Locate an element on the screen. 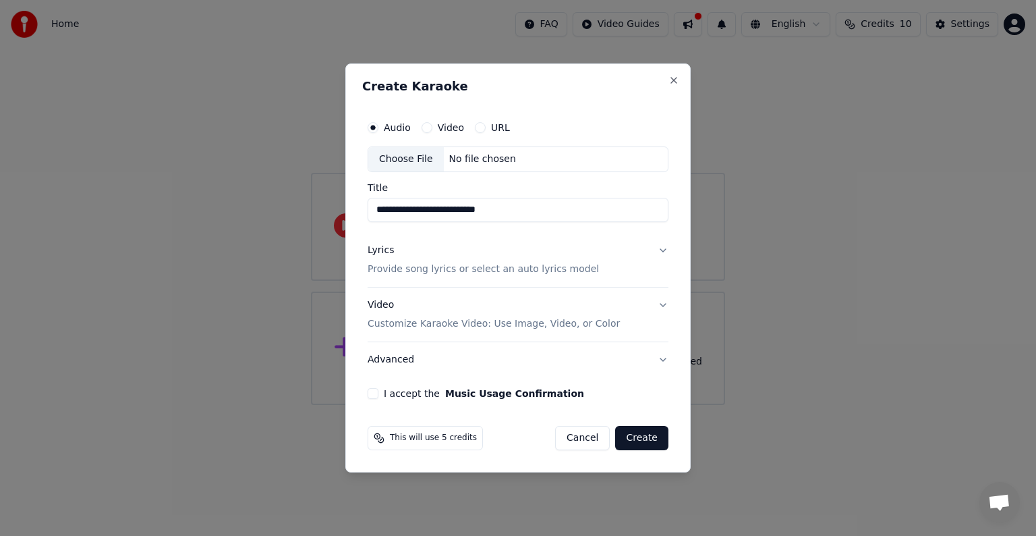 Image resolution: width=1036 pixels, height=536 pixels. label: Title is located at coordinates (518, 188).